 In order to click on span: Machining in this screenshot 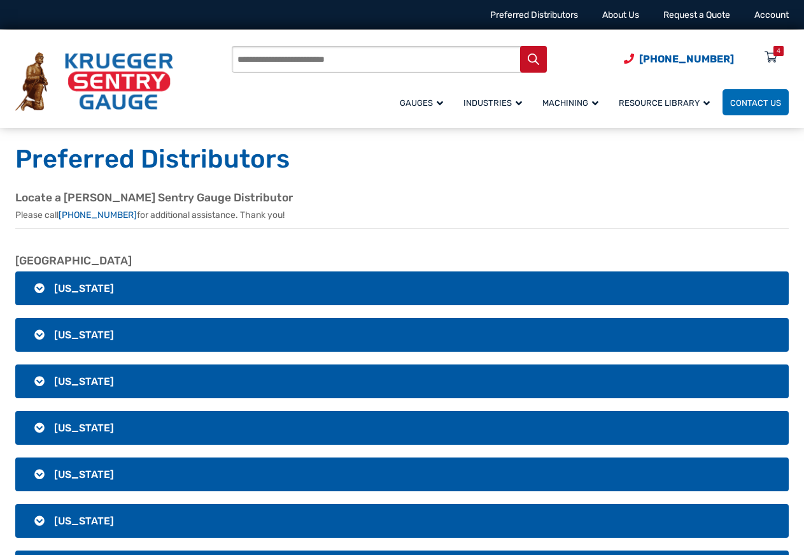, I will do `click(571, 103)`.